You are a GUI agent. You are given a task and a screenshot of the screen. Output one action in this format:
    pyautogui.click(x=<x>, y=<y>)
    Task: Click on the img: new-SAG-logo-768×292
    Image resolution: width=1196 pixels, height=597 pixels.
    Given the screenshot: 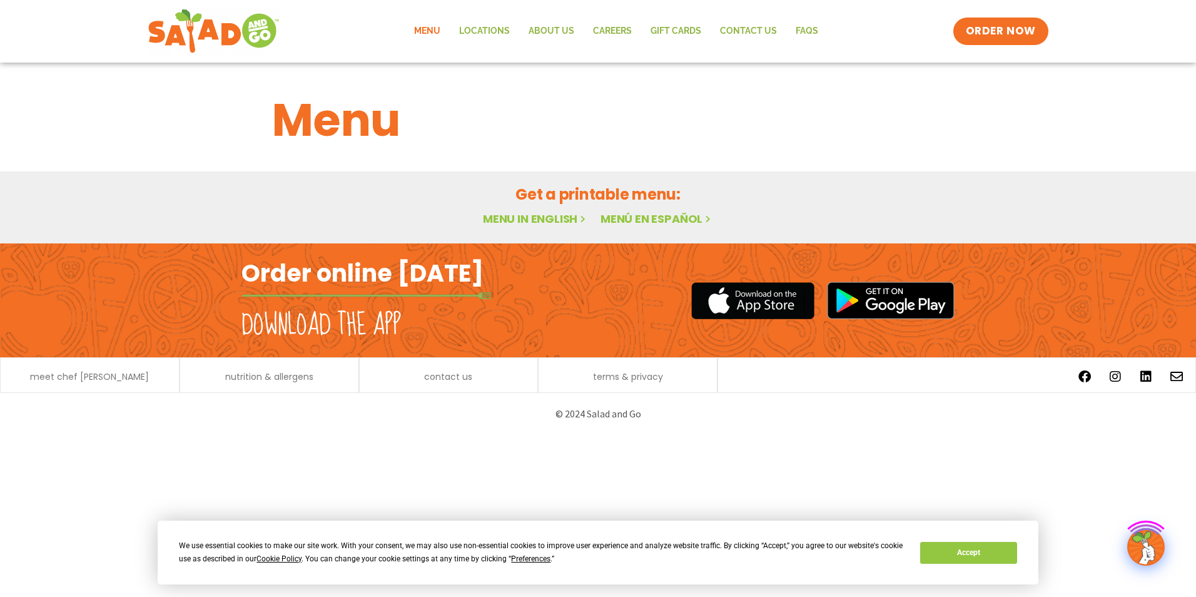 What is the action you would take?
    pyautogui.click(x=213, y=31)
    